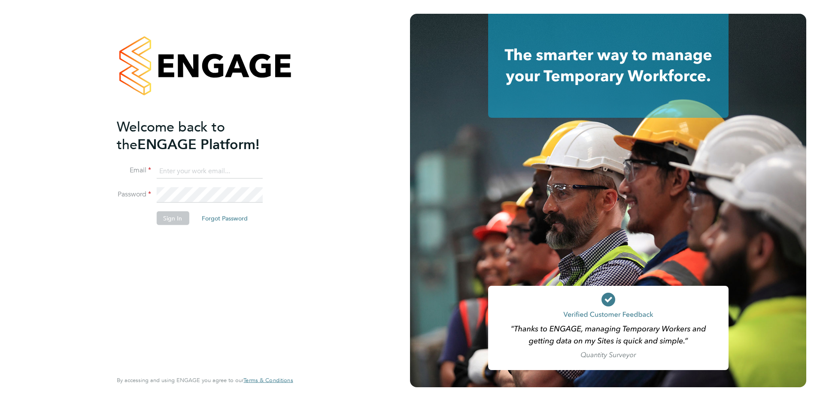  Describe the element at coordinates (171, 135) in the screenshot. I see `span: Welcome back to the` at that location.